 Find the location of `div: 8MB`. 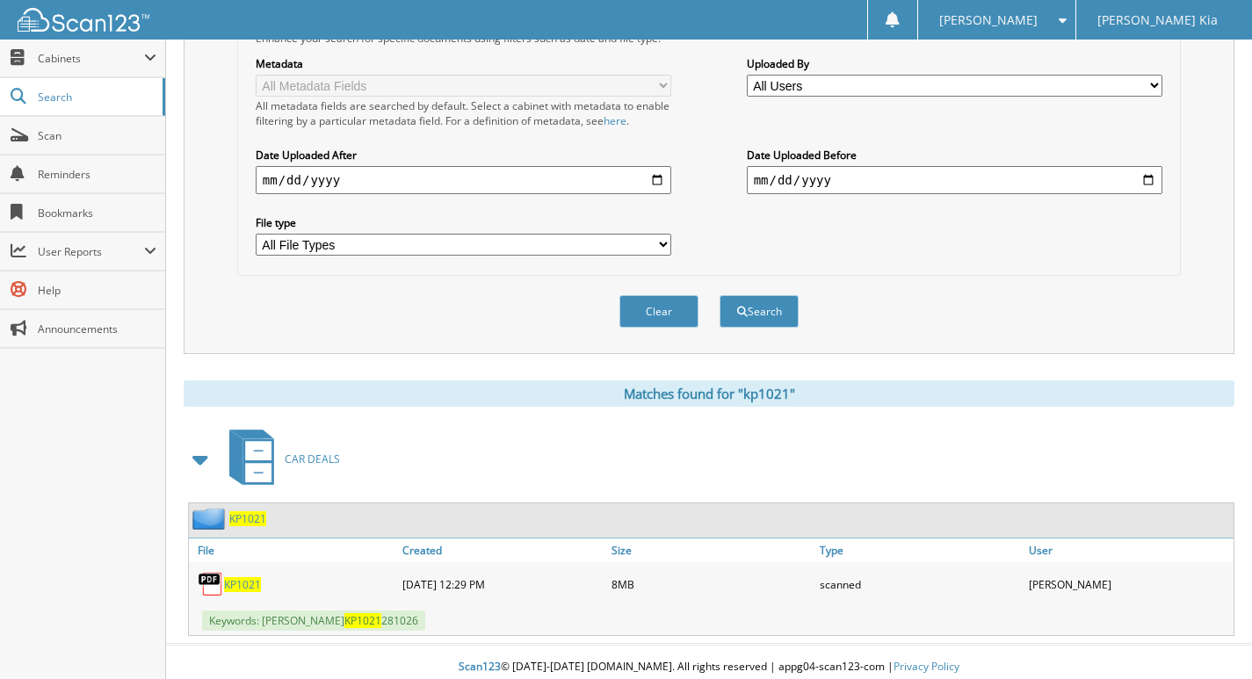

div: 8MB is located at coordinates (711, 584).